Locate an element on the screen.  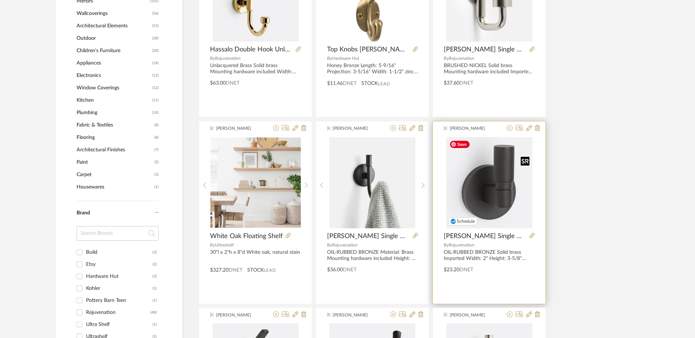
input: Search Brands is located at coordinates (117, 233).